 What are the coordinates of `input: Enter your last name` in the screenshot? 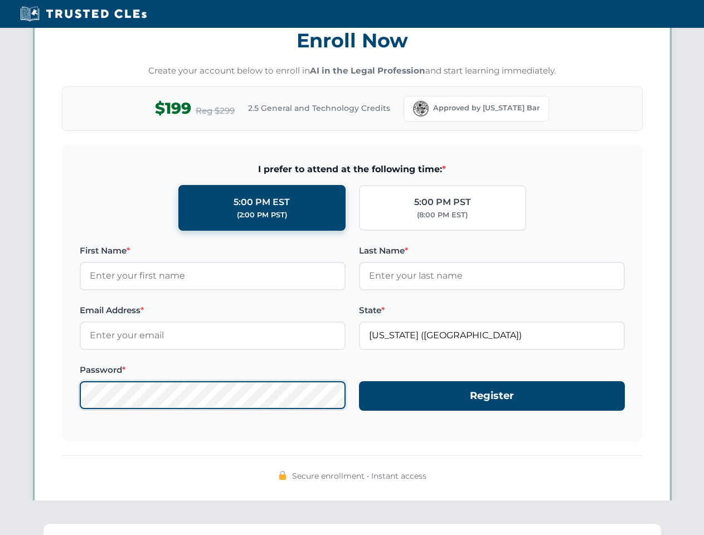 It's located at (491, 276).